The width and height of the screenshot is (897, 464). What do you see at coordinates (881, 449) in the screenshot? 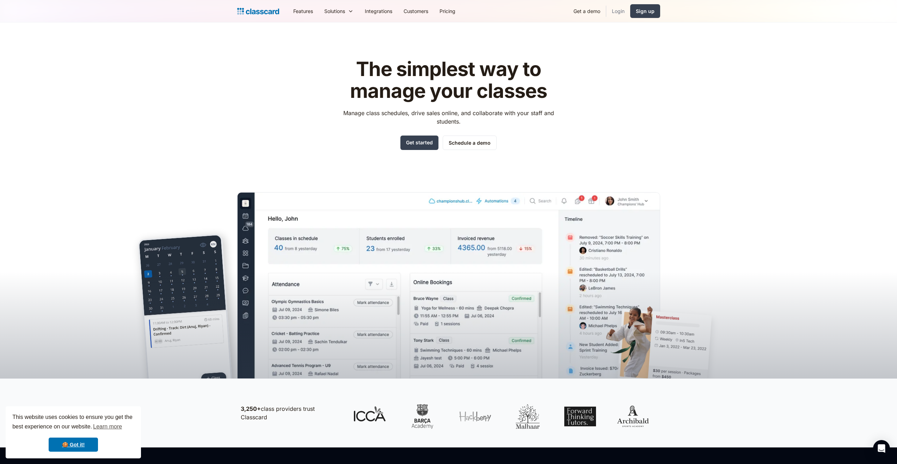
I see `div: Open Intercom Messenger` at bounding box center [881, 449].